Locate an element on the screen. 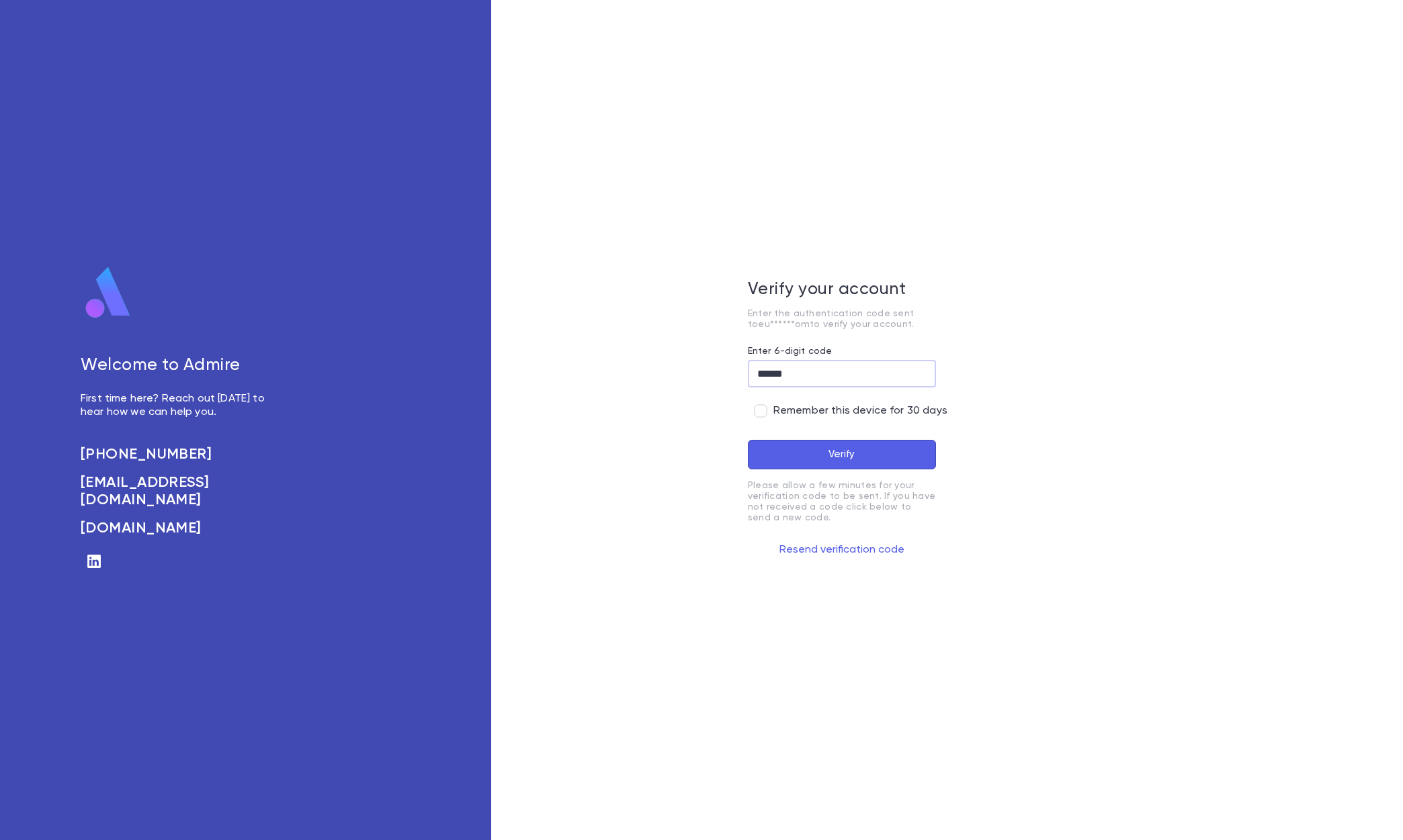 This screenshot has height=840, width=1403. label: Enter 6-digit code is located at coordinates (790, 351).